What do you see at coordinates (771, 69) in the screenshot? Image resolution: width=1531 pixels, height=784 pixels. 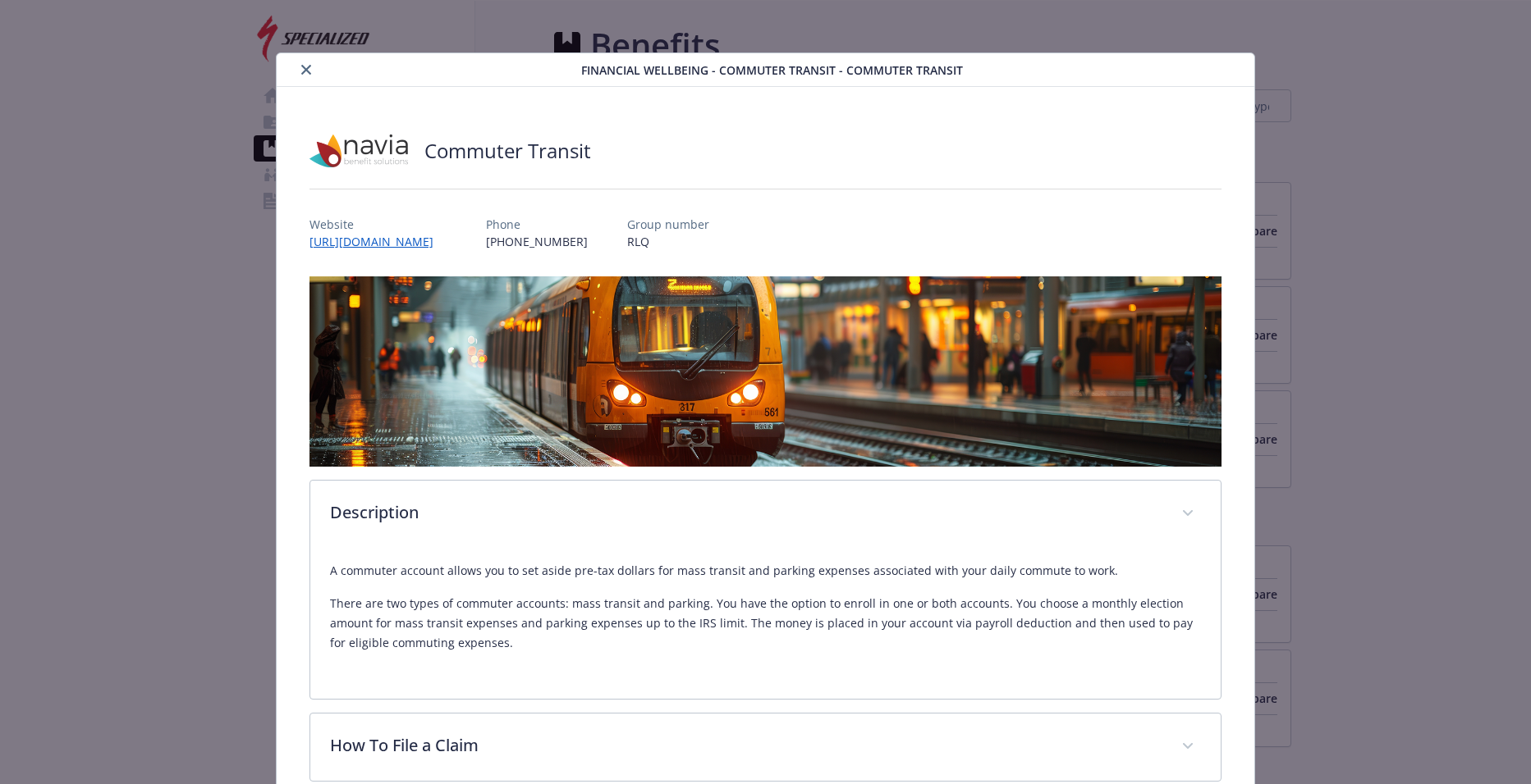 I see `span: Financial Wellbeing - Commuter Transit - Commuter Transit` at bounding box center [771, 69].